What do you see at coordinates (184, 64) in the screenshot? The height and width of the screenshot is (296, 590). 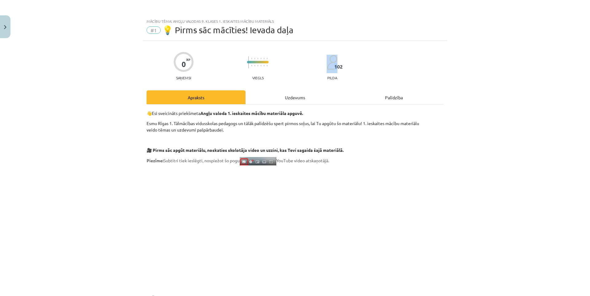 I see `div: 0` at bounding box center [184, 64].